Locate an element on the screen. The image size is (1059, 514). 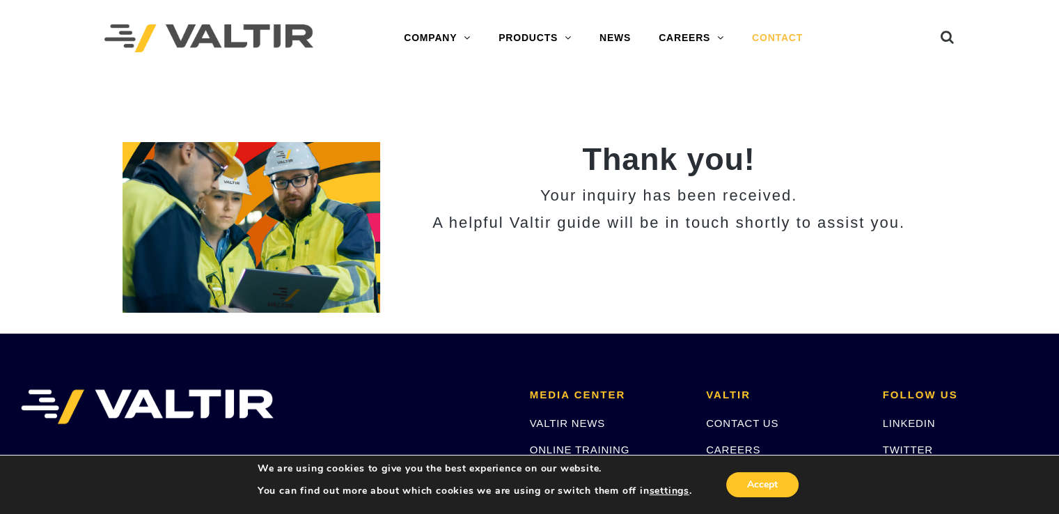
h2: VALTIR is located at coordinates (783, 395).